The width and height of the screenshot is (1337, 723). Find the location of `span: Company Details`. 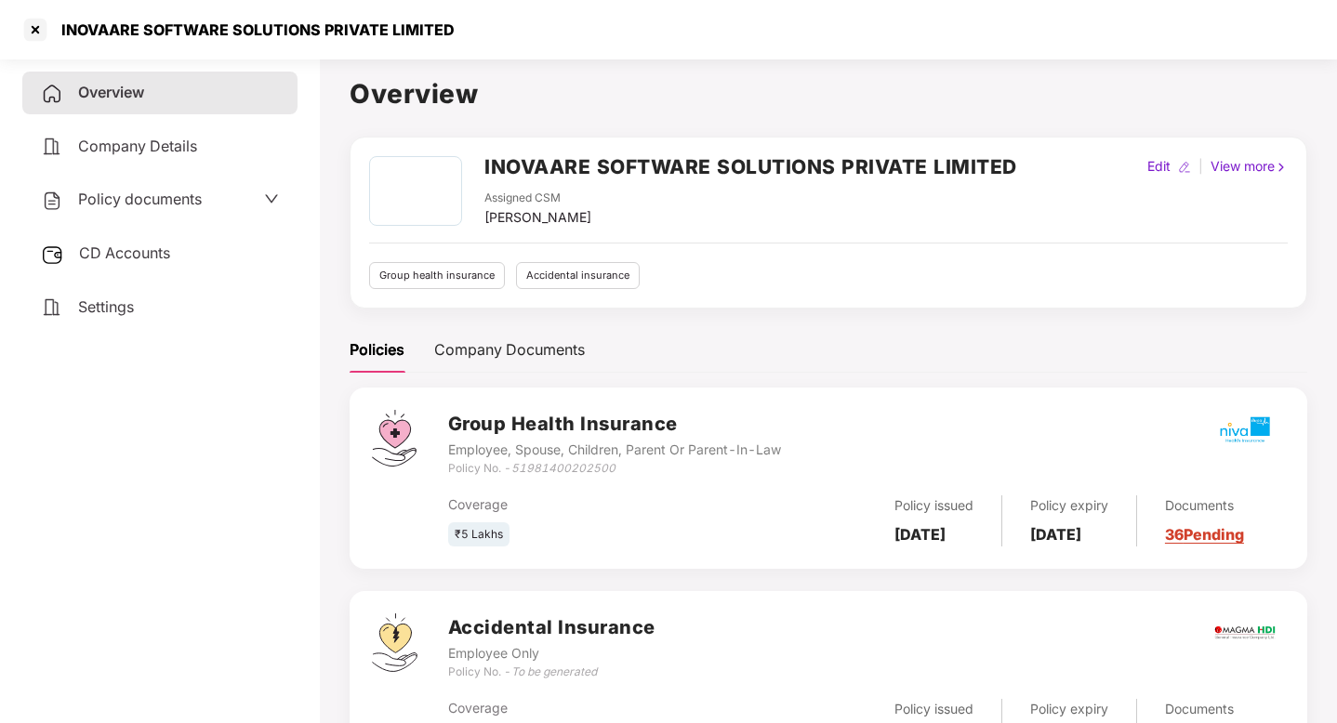

span: Company Details is located at coordinates (138, 146).